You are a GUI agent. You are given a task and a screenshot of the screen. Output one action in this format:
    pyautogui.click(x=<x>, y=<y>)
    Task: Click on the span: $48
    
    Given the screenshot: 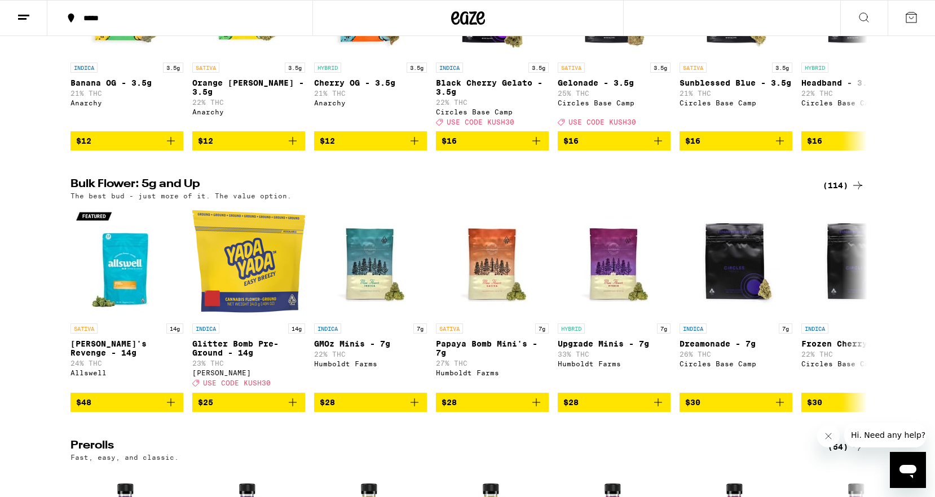 What is the action you would take?
    pyautogui.click(x=83, y=403)
    